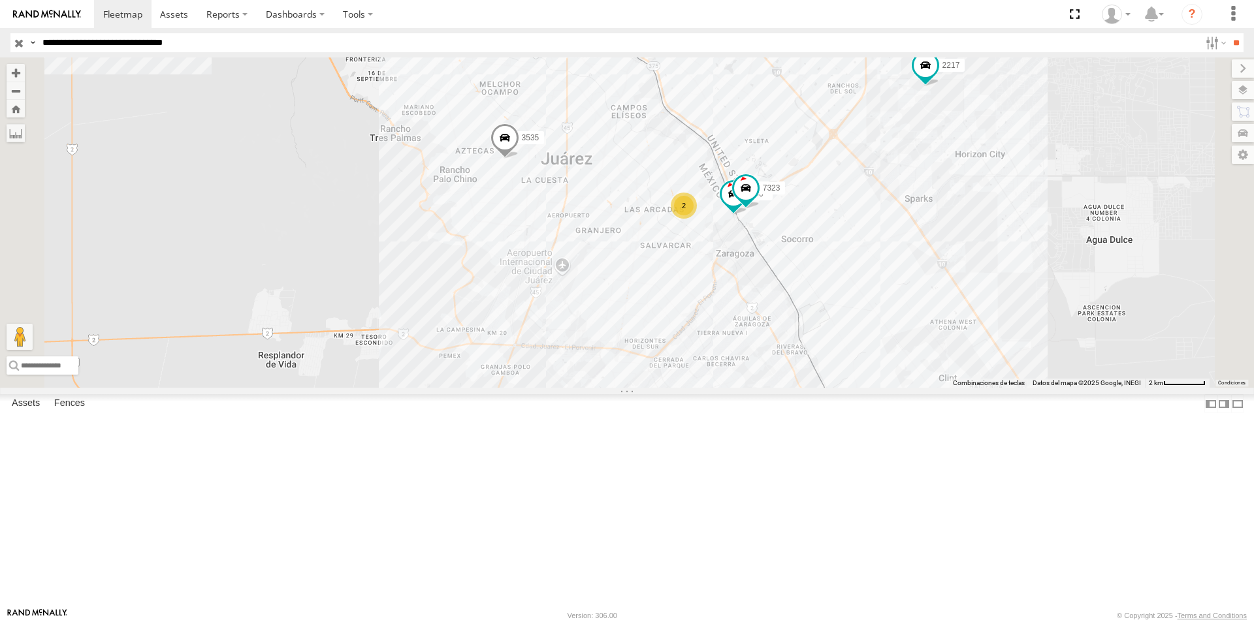 Image resolution: width=1254 pixels, height=622 pixels. I want to click on button: Arrastra el hombrecito naranja al mapa para abrir Street View, so click(20, 337).